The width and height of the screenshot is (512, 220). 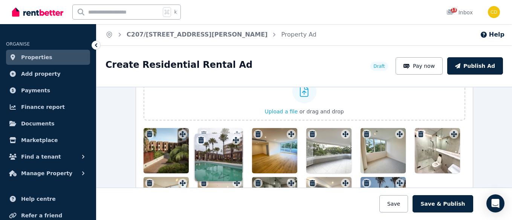 I want to click on img: Chris Dimitropoulos, so click(x=494, y=12).